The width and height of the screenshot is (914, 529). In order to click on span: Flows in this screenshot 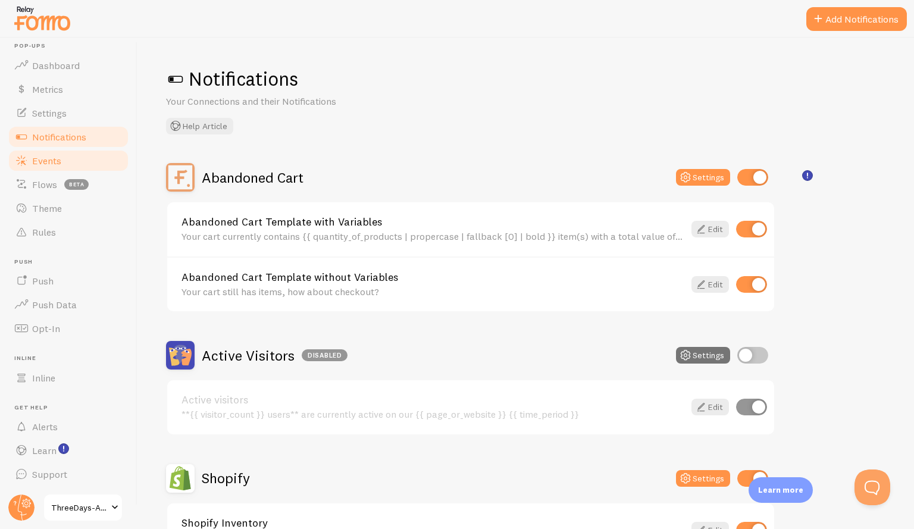, I will do `click(45, 185)`.